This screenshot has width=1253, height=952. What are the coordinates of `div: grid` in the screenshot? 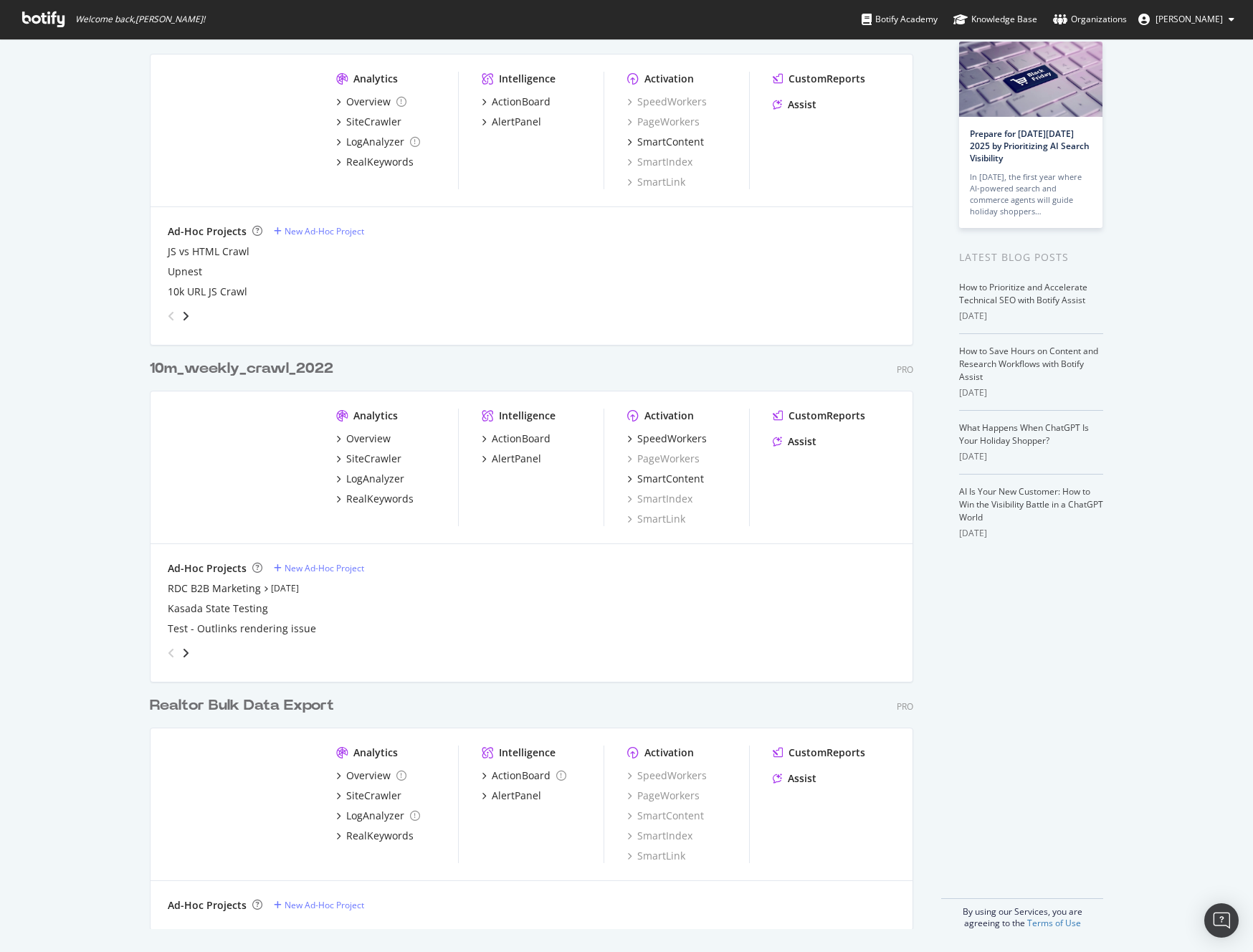 It's located at (537, 467).